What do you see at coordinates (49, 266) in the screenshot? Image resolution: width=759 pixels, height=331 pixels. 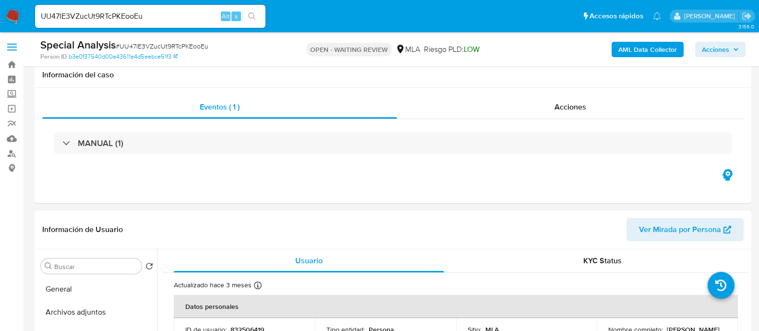 I see `button: Buscar` at bounding box center [49, 266].